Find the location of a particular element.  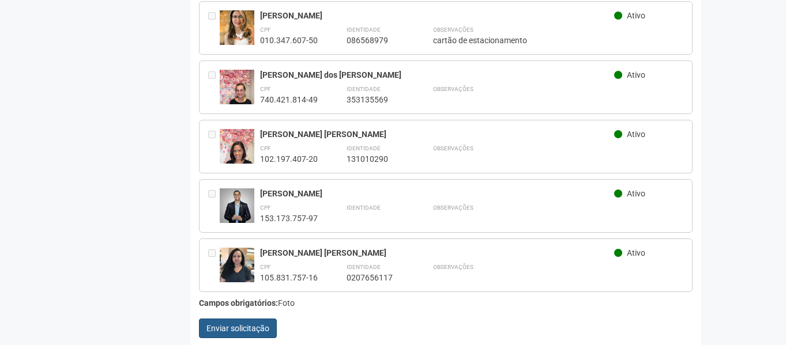

button: Enviar solicitação is located at coordinates (238, 329).